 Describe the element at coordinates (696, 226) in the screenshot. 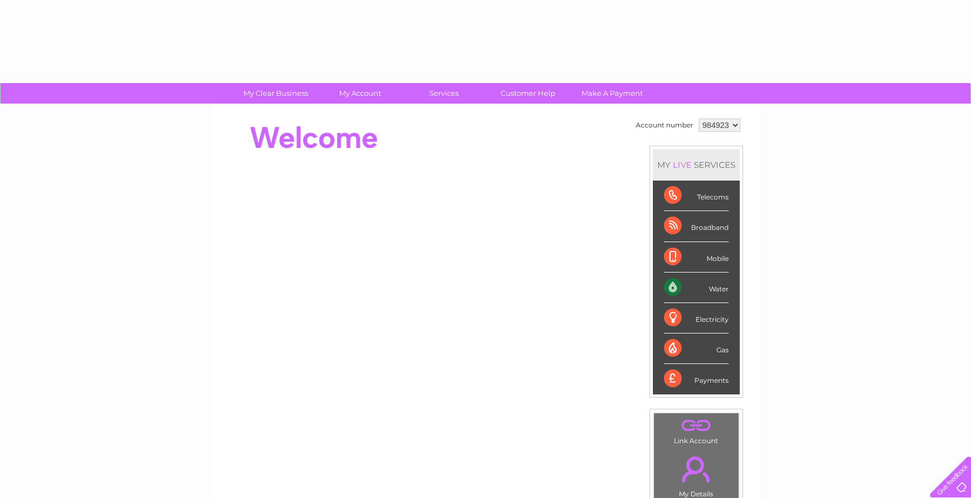

I see `div: Broadband` at that location.